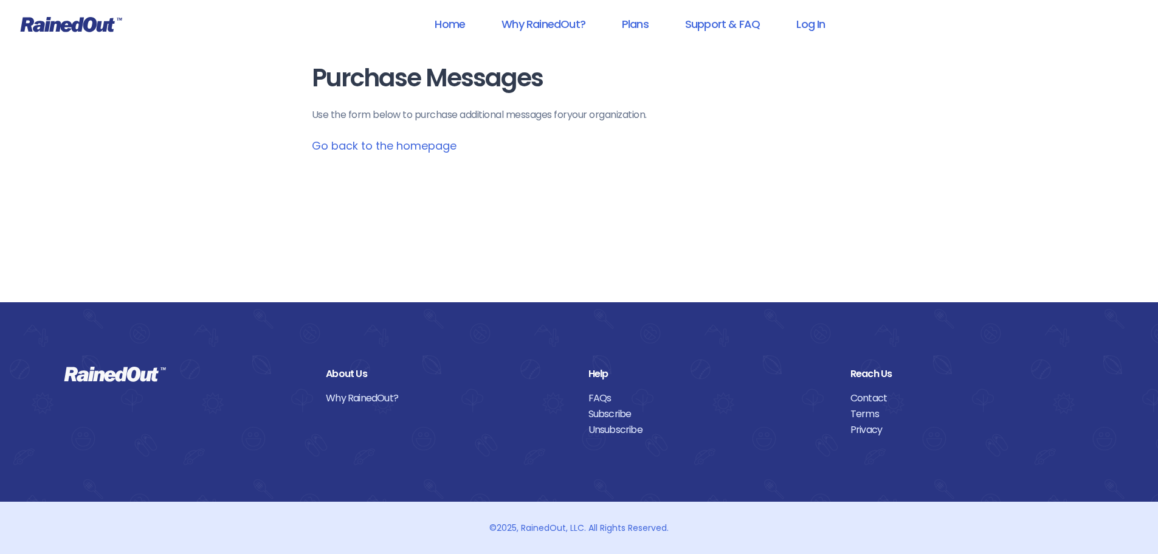 The height and width of the screenshot is (554, 1158). What do you see at coordinates (972, 414) in the screenshot?
I see `a: Terms` at bounding box center [972, 414].